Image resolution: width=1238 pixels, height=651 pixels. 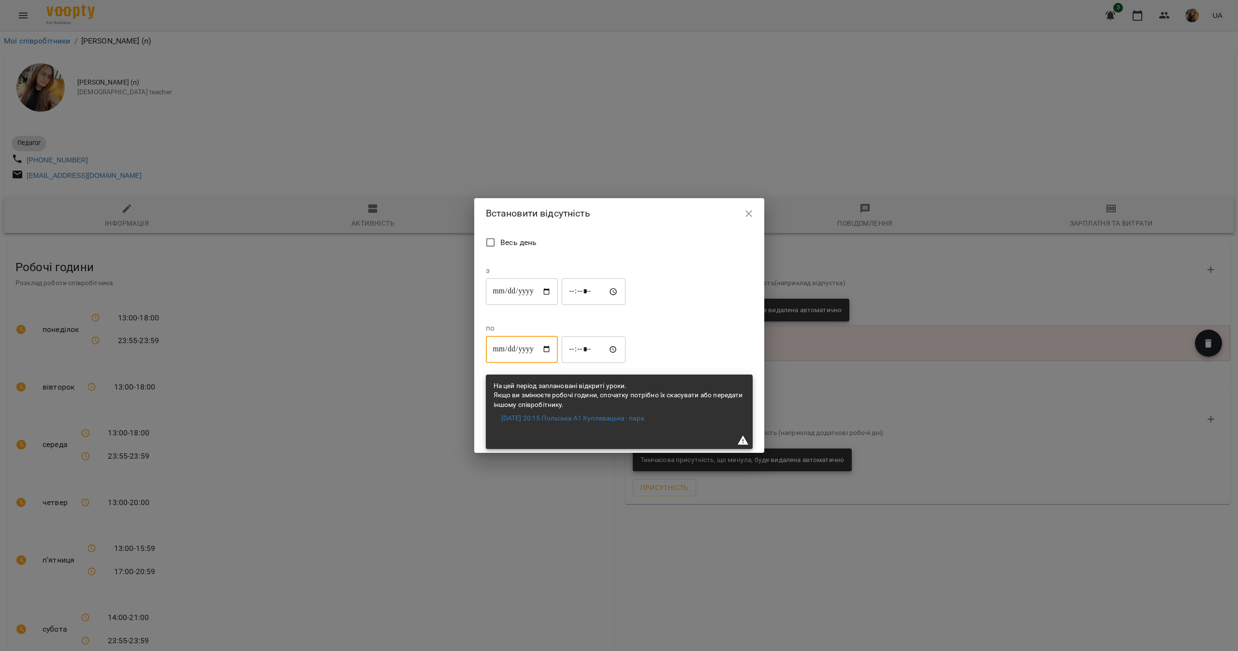 What do you see at coordinates (555, 271) in the screenshot?
I see `label: з` at bounding box center [555, 271].